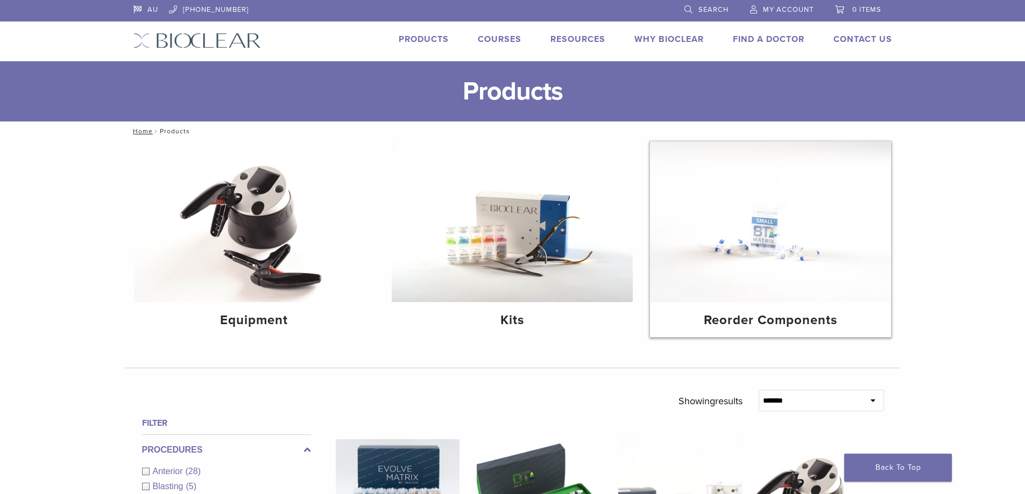 Image resolution: width=1025 pixels, height=494 pixels. What do you see at coordinates (770, 321) in the screenshot?
I see `h4: Reorder Components` at bounding box center [770, 321].